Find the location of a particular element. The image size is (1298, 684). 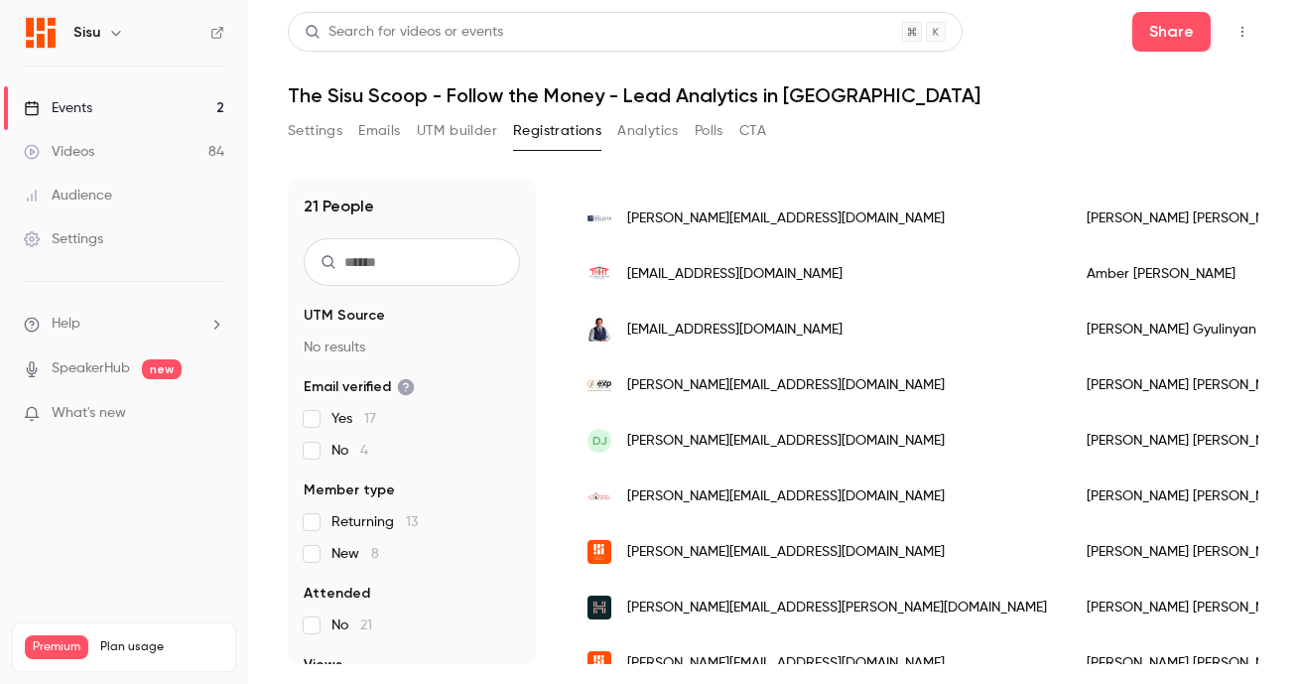

span: Plan usage is located at coordinates (162, 647).